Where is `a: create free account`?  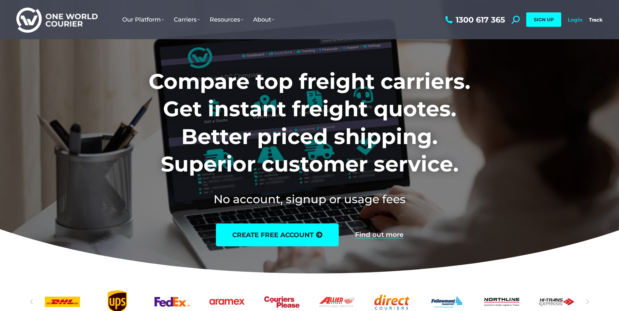
a: create free account is located at coordinates (277, 235).